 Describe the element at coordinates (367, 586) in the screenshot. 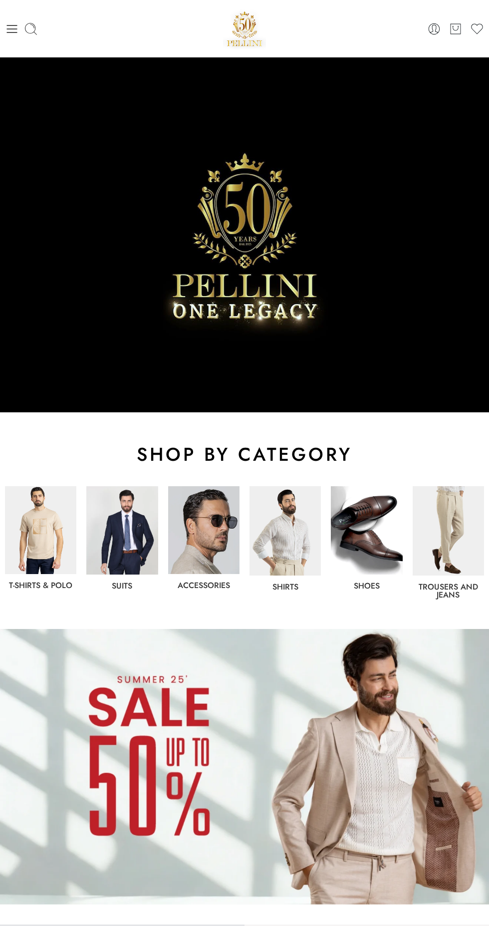

I see `a: shoes` at that location.